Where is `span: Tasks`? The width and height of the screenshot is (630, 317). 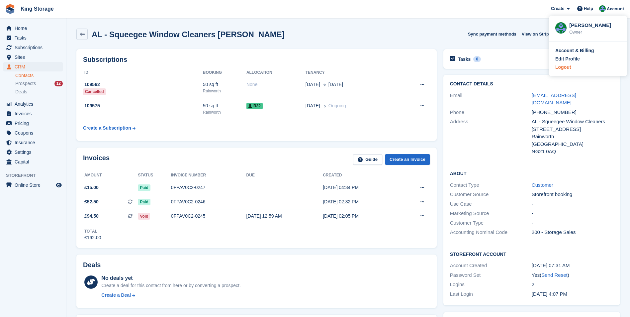
span: Tasks is located at coordinates (35, 38).